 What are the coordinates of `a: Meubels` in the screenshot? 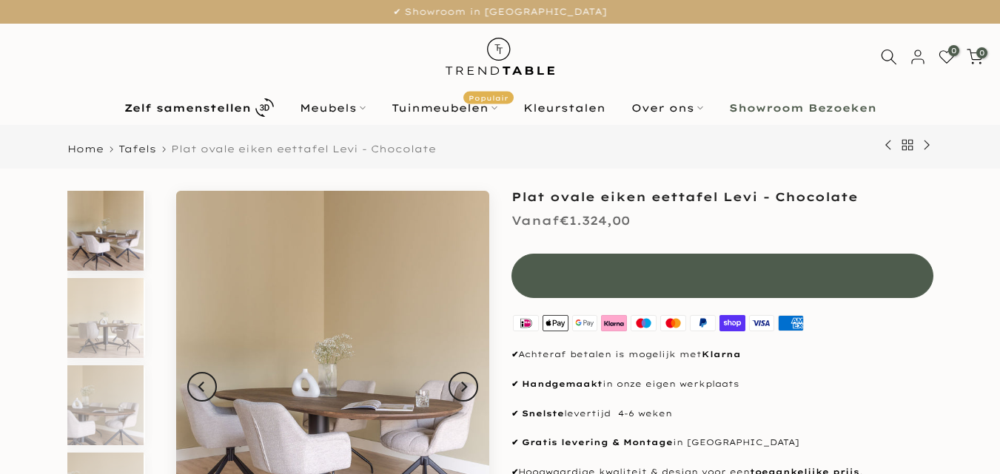 It's located at (332, 108).